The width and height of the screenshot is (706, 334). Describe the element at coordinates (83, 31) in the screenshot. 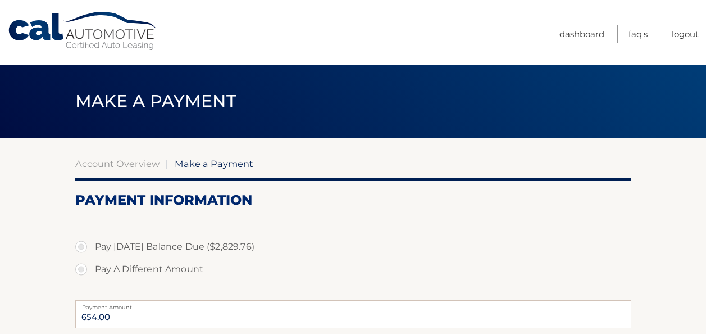

I see `a: Cal Automotive` at that location.